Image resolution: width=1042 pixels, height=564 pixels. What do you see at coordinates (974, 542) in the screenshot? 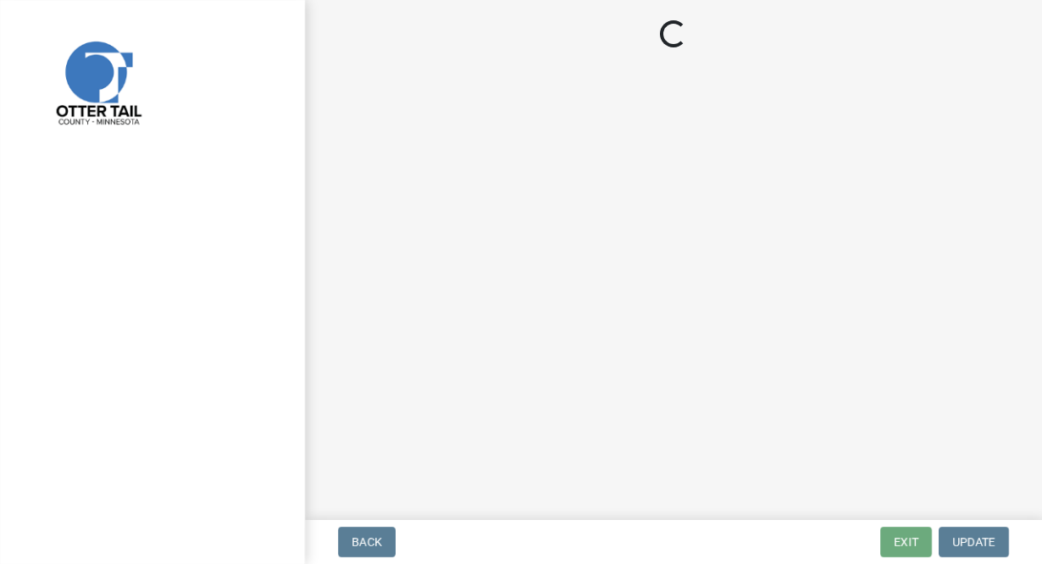
I see `span: Update` at bounding box center [974, 542].